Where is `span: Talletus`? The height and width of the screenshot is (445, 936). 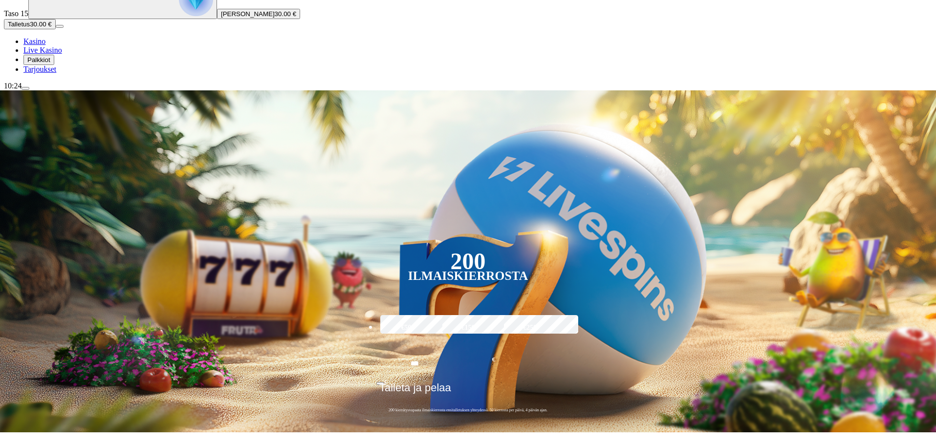
span: Talletus is located at coordinates (19, 24).